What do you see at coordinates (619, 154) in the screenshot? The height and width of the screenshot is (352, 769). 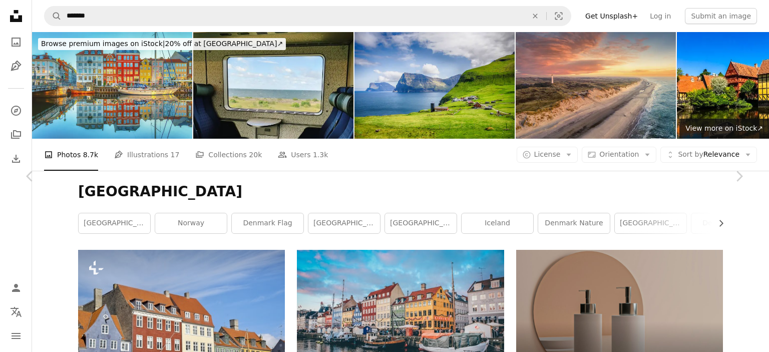 I see `span: Orientation` at bounding box center [619, 154].